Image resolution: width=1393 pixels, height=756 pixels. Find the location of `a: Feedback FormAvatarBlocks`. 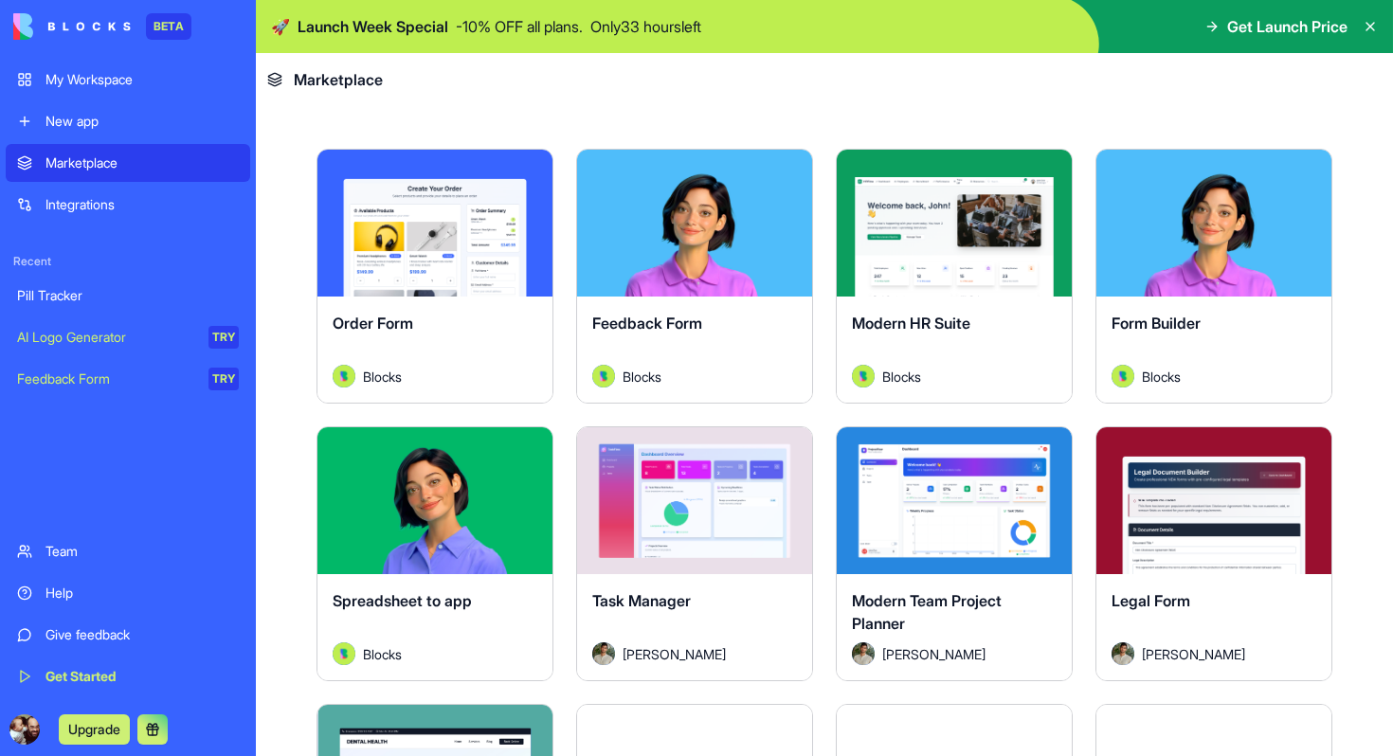

a: Feedback FormAvatarBlocks is located at coordinates (695, 276).